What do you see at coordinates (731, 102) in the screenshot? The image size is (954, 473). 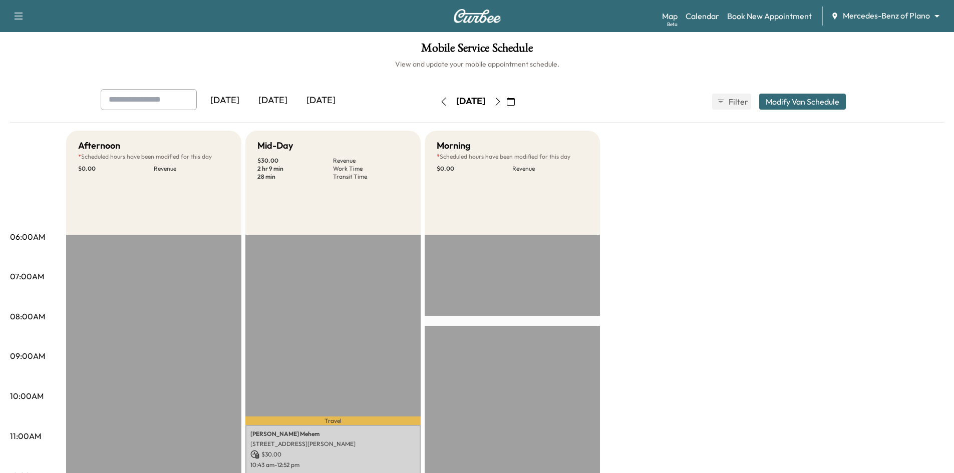 I see `button: Filter` at bounding box center [731, 102].